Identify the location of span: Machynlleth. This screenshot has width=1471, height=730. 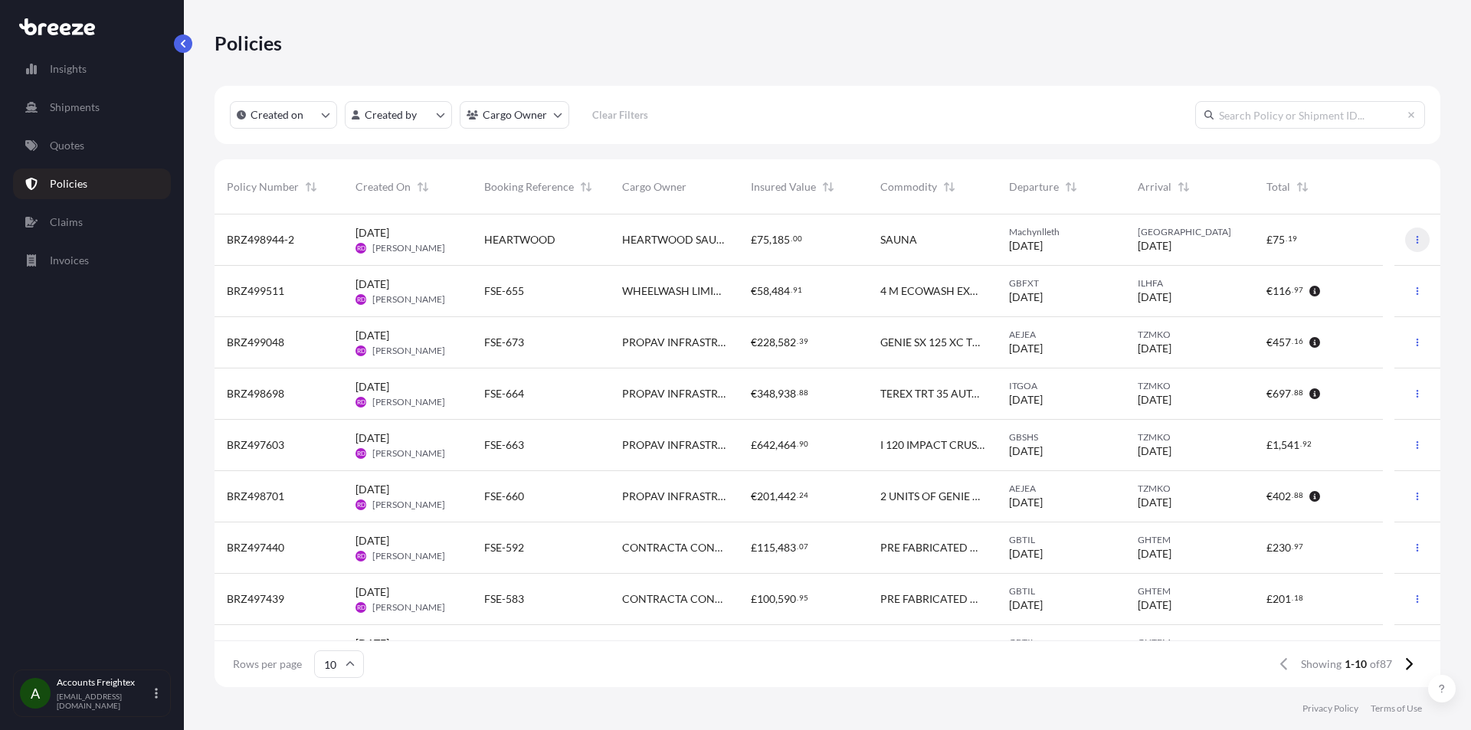
(1061, 232).